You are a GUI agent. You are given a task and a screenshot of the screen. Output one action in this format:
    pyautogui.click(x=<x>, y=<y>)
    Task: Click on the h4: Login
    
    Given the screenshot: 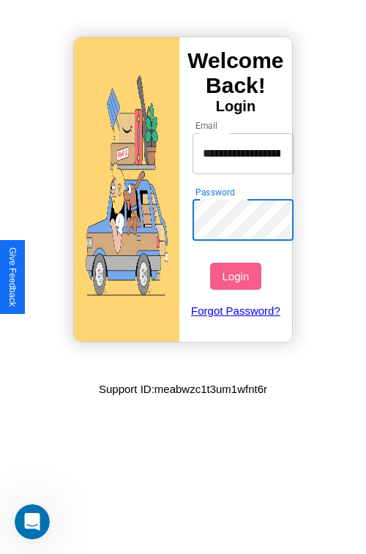 What is the action you would take?
    pyautogui.click(x=236, y=106)
    